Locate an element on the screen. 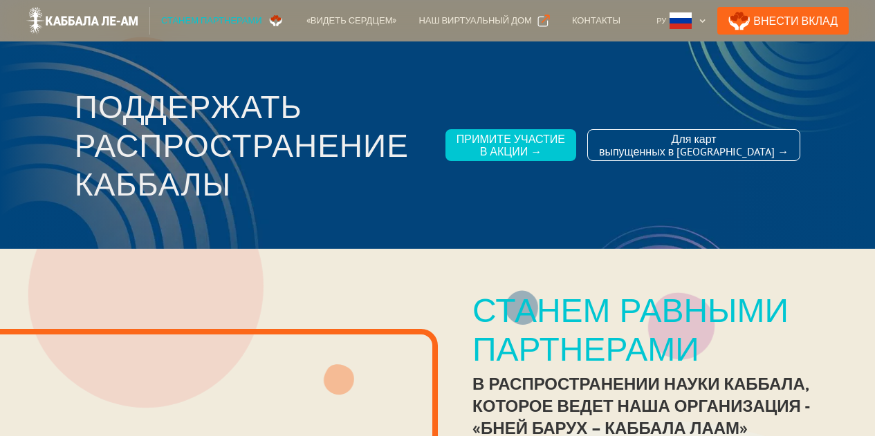 This screenshot has width=875, height=436. h3: Поддержать распространение каббалы is located at coordinates (255, 145).